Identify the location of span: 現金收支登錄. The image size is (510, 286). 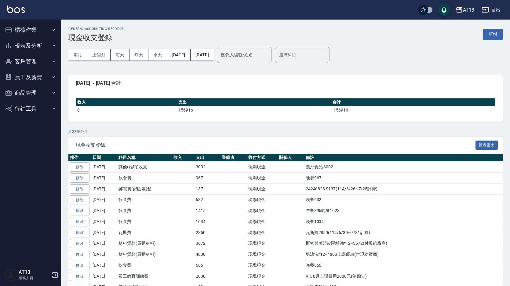
(275, 145).